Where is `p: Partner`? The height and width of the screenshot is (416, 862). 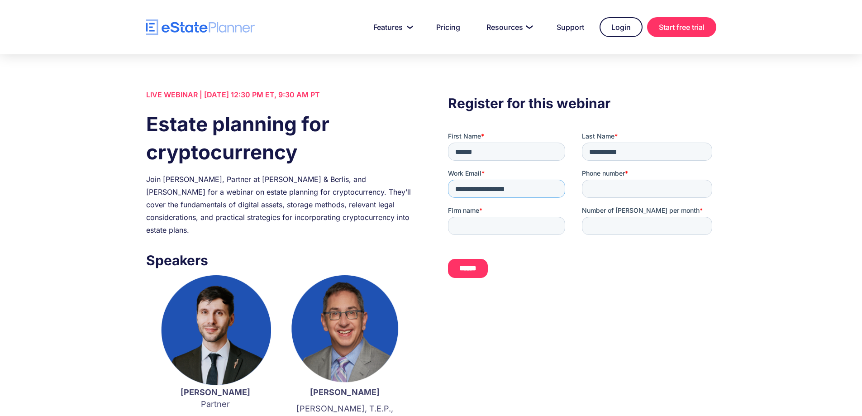 p: Partner is located at coordinates (215, 398).